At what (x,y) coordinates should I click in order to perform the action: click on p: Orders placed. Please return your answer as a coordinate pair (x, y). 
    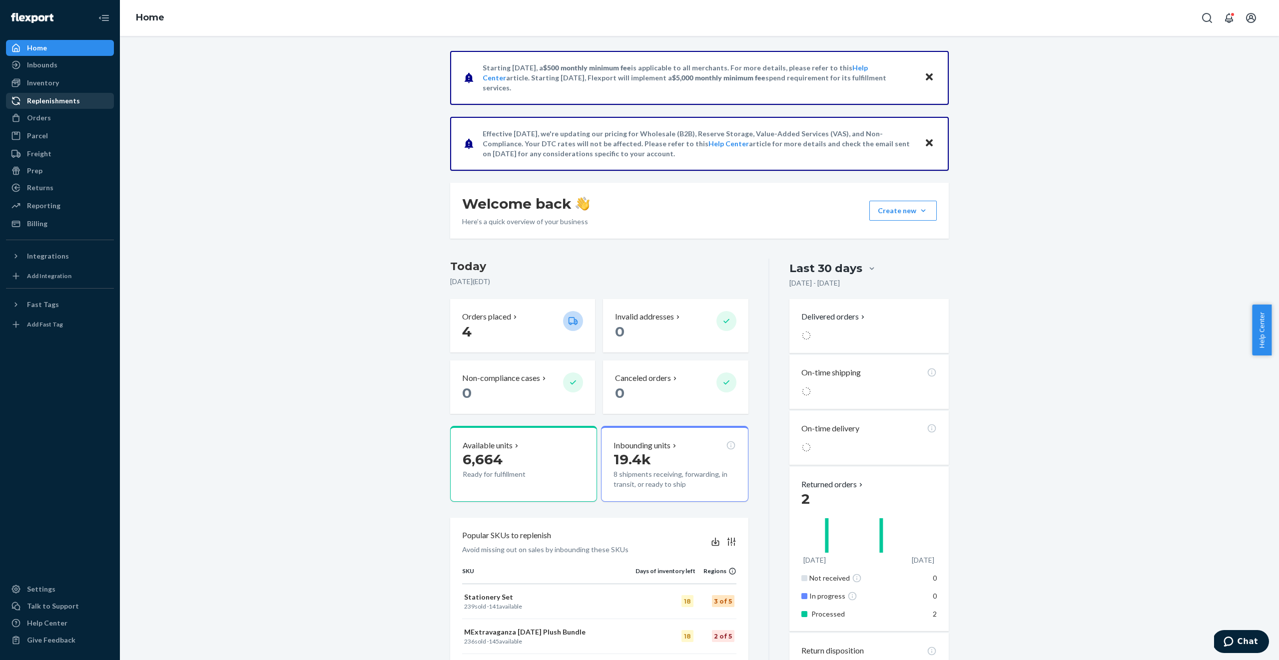
    Looking at the image, I should click on (487, 317).